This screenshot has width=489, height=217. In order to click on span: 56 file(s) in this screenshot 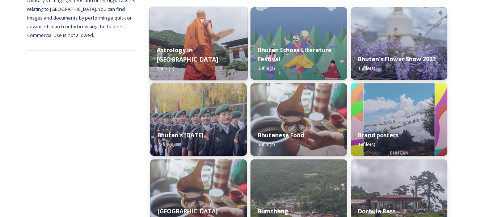, I will do `click(266, 144)`.